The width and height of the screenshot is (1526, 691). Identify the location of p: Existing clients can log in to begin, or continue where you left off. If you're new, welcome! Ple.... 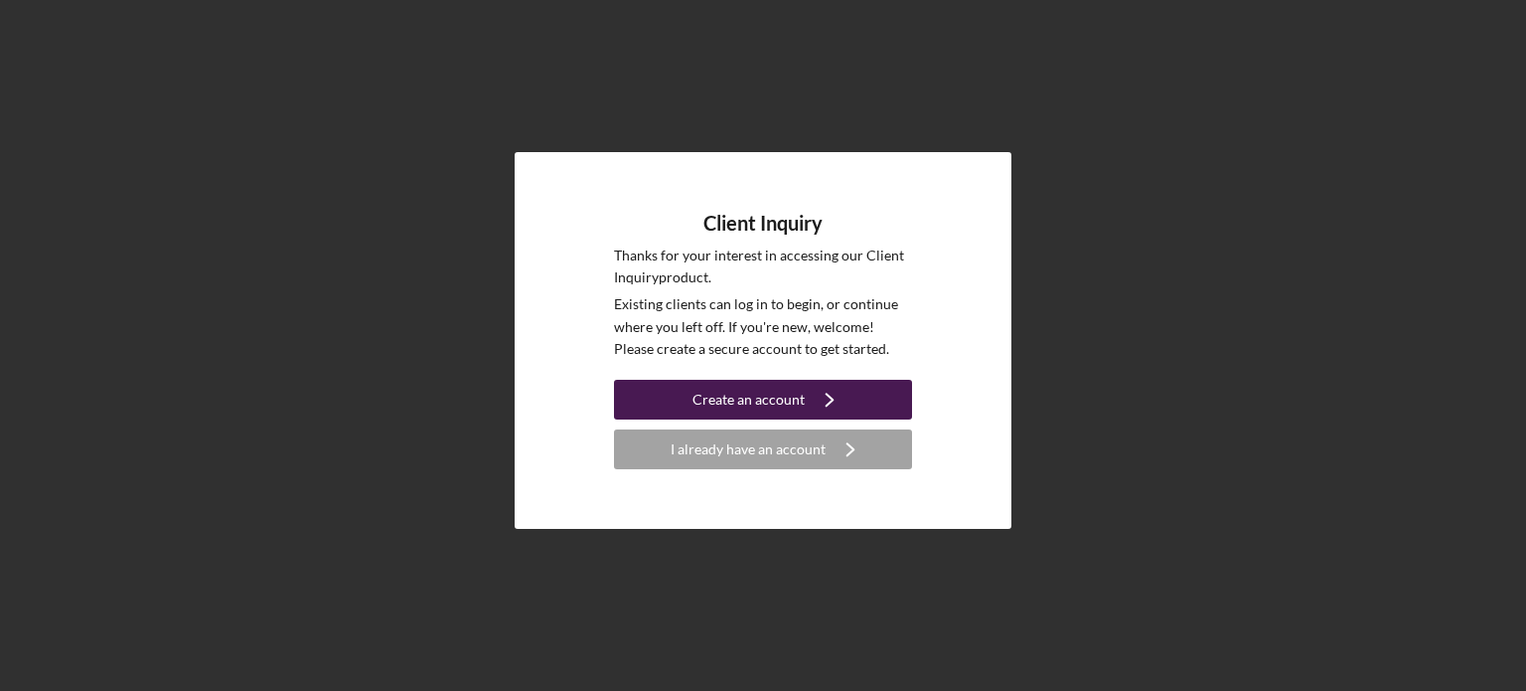
(763, 326).